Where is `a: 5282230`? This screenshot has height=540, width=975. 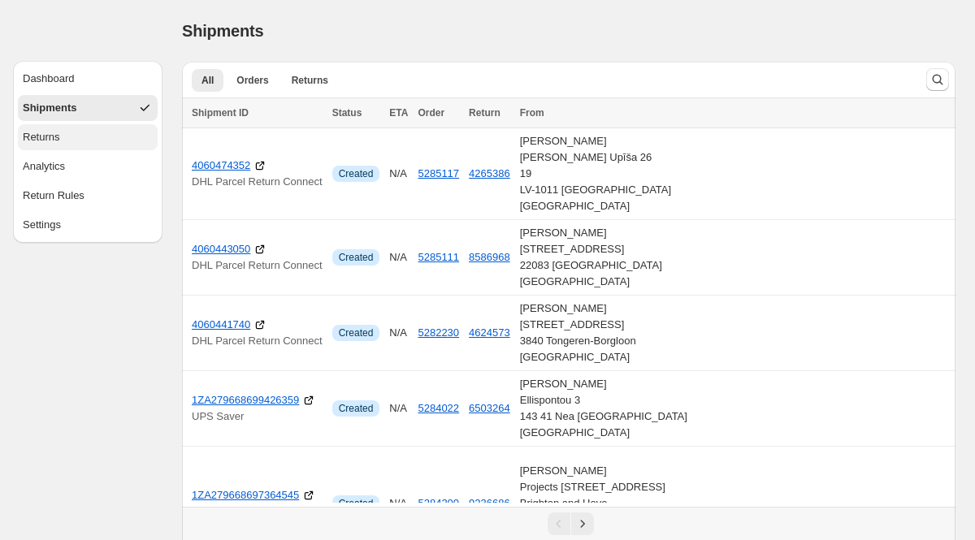
a: 5282230 is located at coordinates (438, 332).